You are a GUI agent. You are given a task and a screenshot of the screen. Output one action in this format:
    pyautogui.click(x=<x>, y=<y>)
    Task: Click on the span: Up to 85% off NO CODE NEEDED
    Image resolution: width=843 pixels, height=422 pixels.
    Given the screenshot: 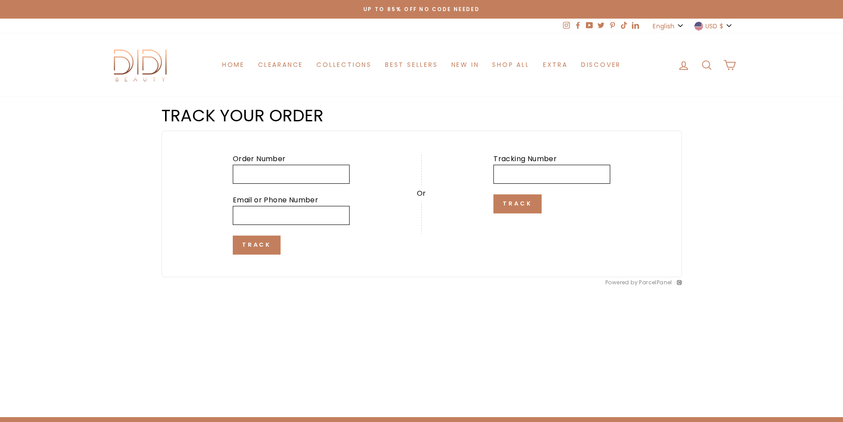 What is the action you would take?
    pyautogui.click(x=421, y=9)
    